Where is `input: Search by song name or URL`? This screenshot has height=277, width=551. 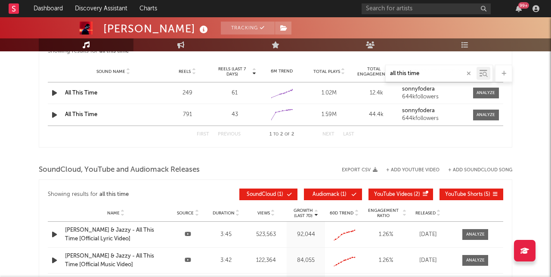
input: Search by song name or URL is located at coordinates (431, 74).